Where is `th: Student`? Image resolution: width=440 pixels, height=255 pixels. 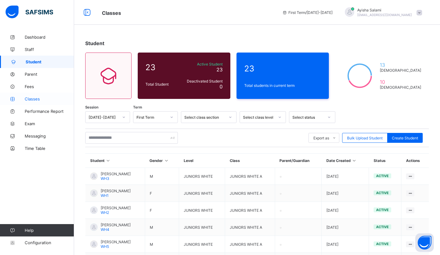
th: Student is located at coordinates (115, 161).